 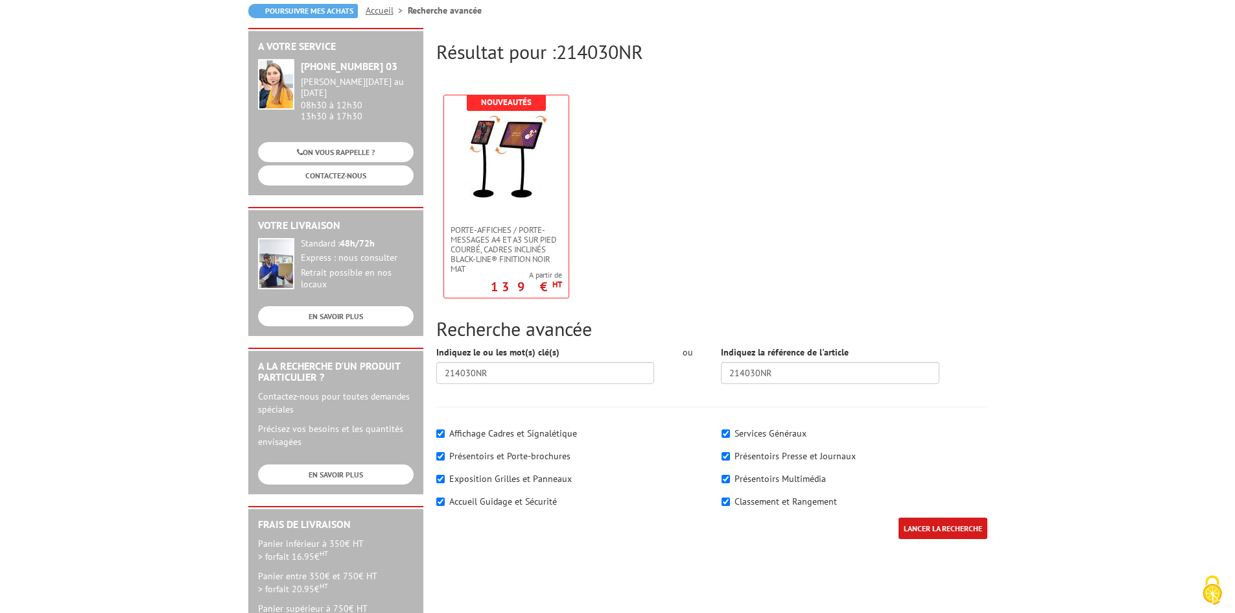 What do you see at coordinates (303, 11) in the screenshot?
I see `a: Poursuivre mes achats` at bounding box center [303, 11].